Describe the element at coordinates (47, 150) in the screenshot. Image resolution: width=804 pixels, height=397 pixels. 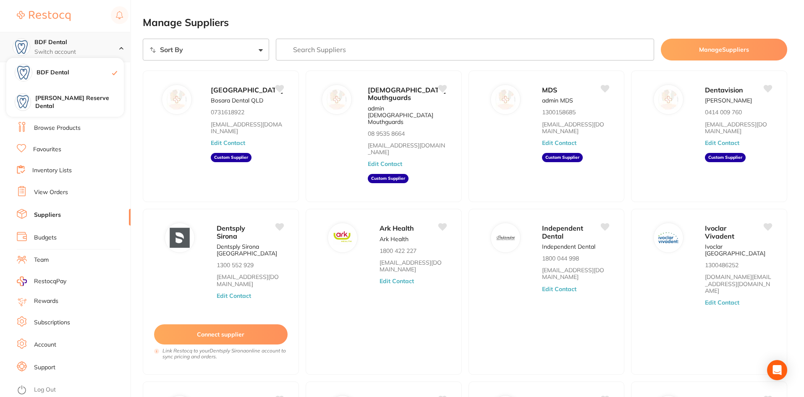
I see `a: Favourites` at that location.